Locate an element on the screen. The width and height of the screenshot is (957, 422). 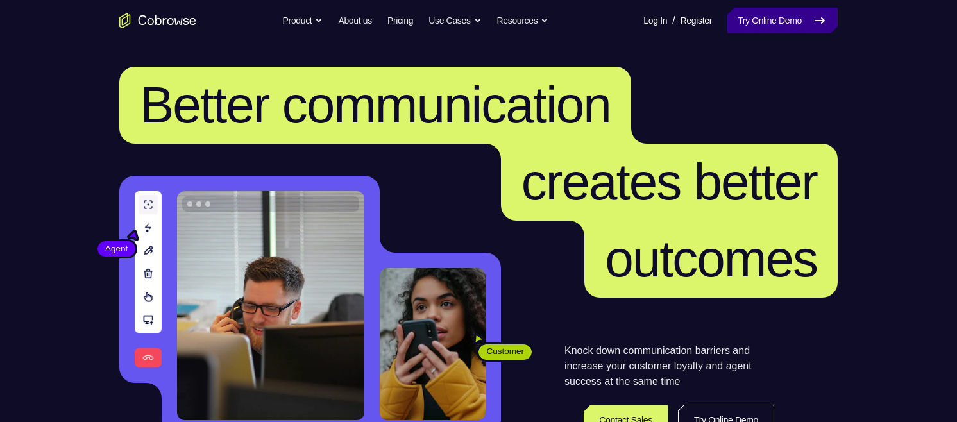
img: A customer holding their phone is located at coordinates (432, 344).